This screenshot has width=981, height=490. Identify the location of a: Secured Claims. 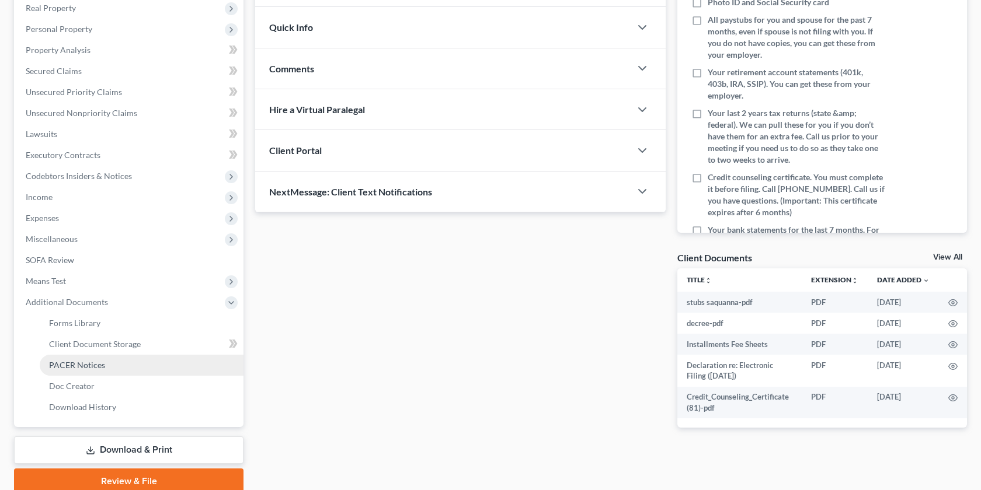
(130, 71).